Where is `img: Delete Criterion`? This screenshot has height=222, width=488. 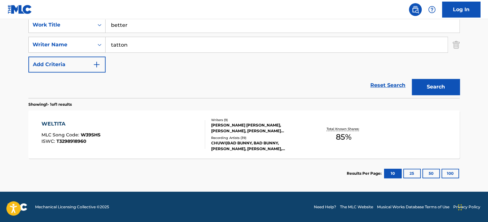 img: Delete Criterion is located at coordinates (456, 45).